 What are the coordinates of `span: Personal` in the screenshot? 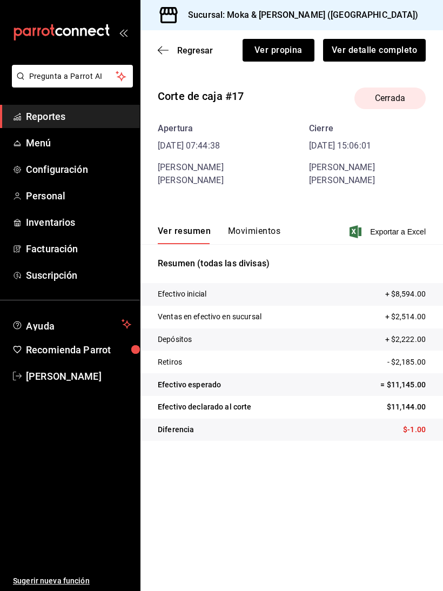 It's located at (78, 196).